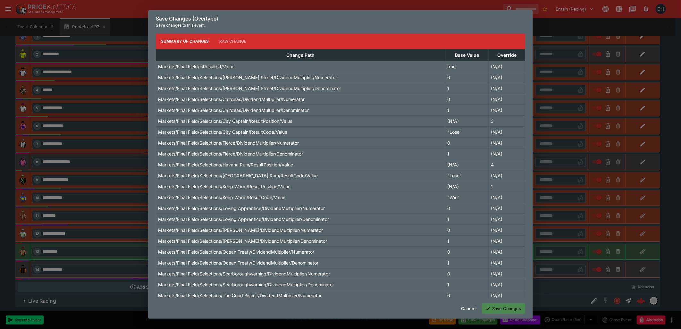 The image size is (681, 329). I want to click on p: Markets/Final Field/Selections/City Captain/ResultPosition/Value, so click(225, 121).